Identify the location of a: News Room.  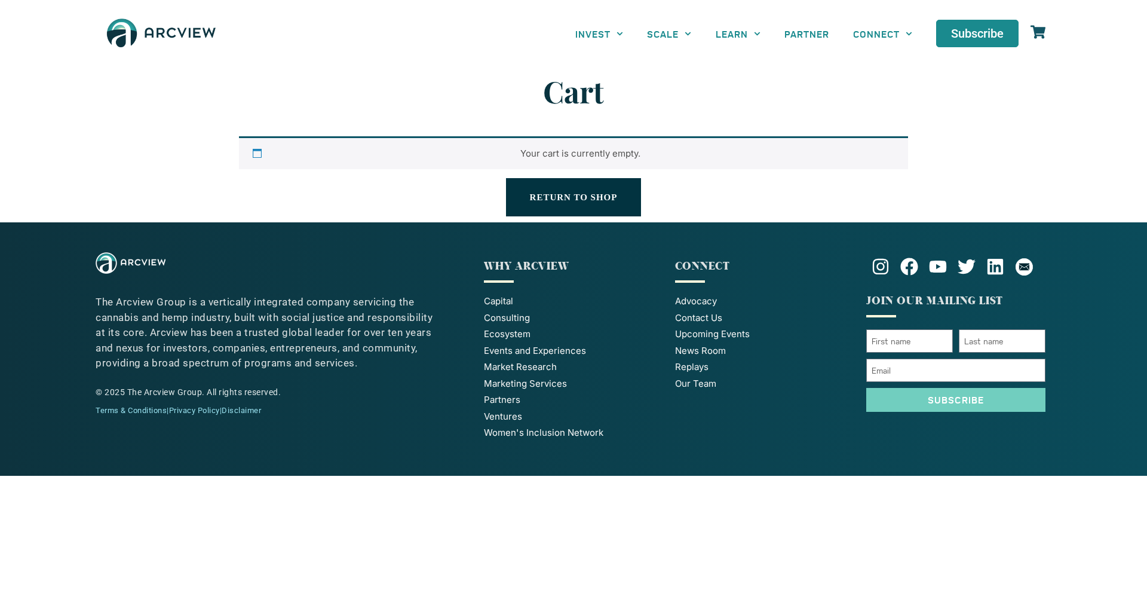
(765, 351).